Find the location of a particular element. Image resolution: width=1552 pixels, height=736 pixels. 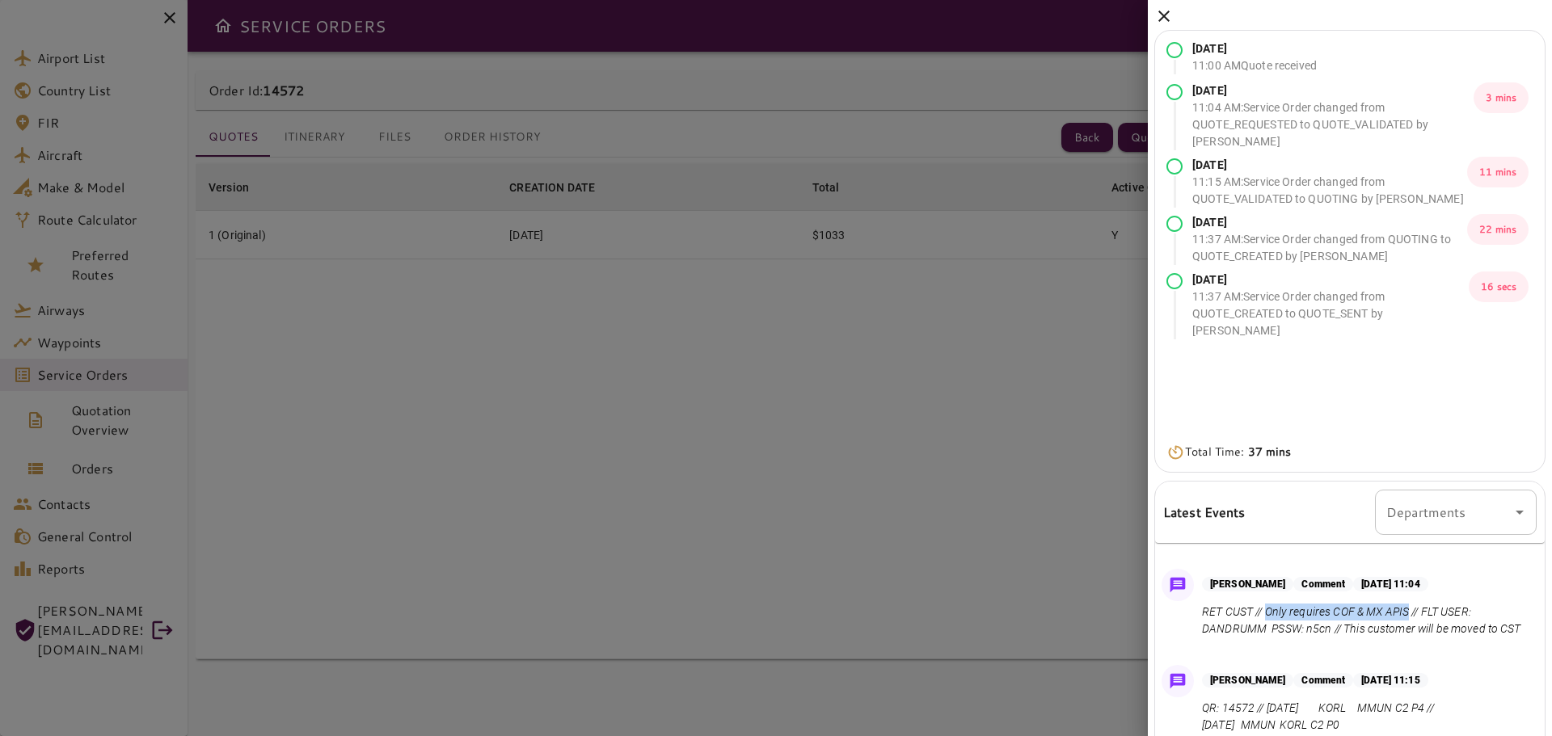

img: Timer Icon is located at coordinates (1175, 453).